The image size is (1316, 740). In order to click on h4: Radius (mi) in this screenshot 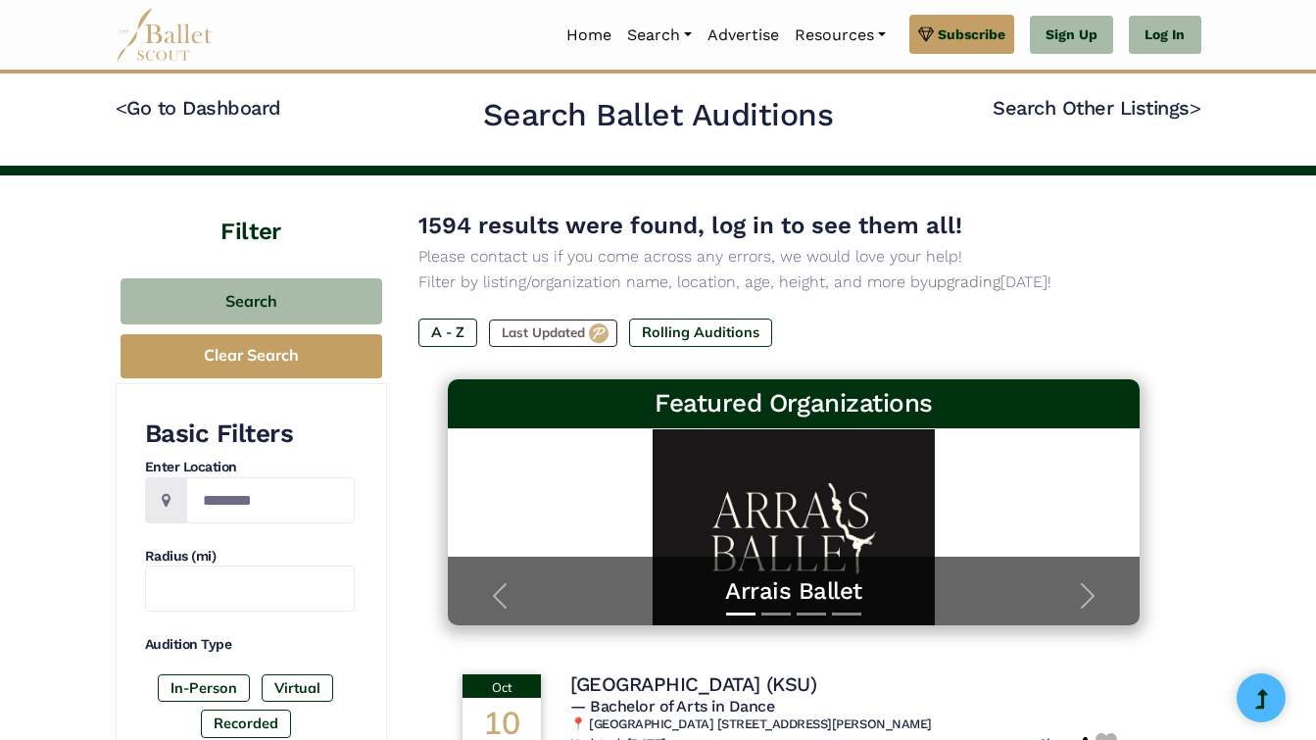, I will do `click(250, 556)`.